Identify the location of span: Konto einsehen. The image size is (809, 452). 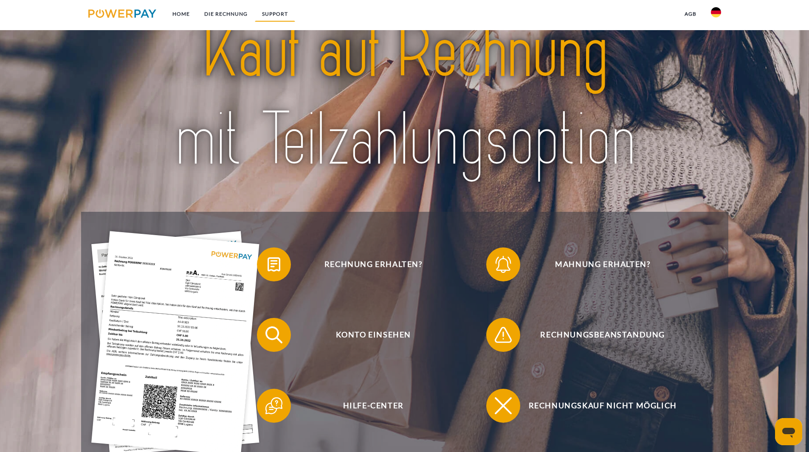
(373, 335).